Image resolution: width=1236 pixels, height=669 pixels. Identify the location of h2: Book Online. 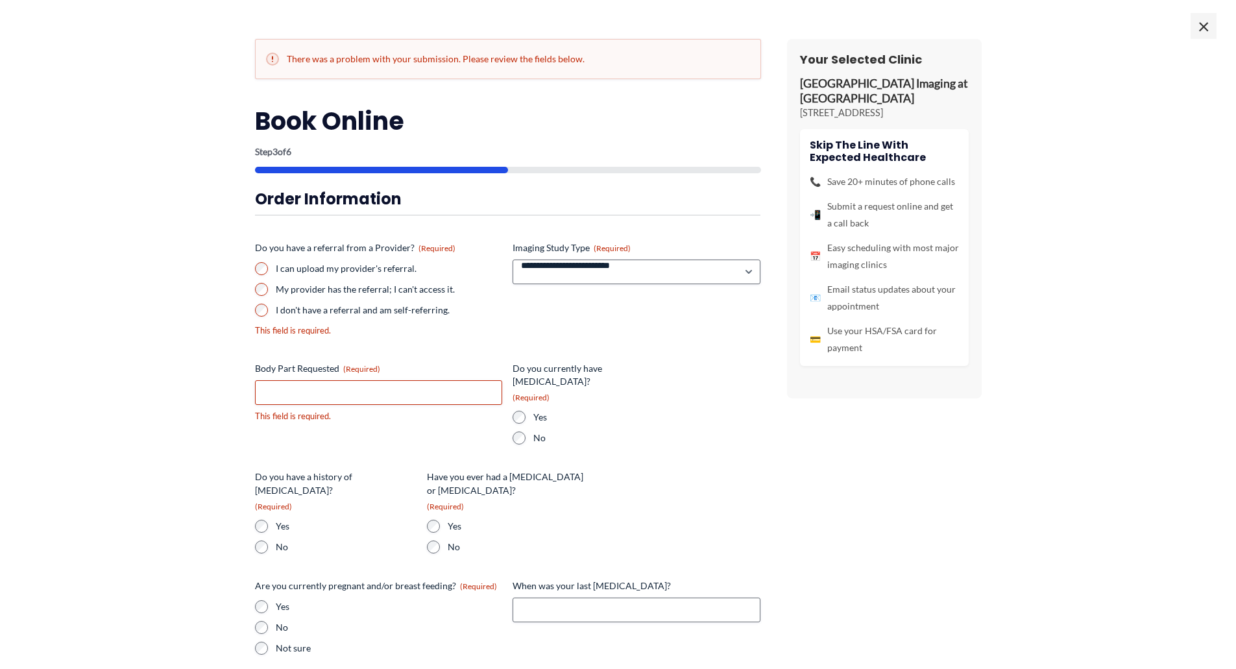
(508, 121).